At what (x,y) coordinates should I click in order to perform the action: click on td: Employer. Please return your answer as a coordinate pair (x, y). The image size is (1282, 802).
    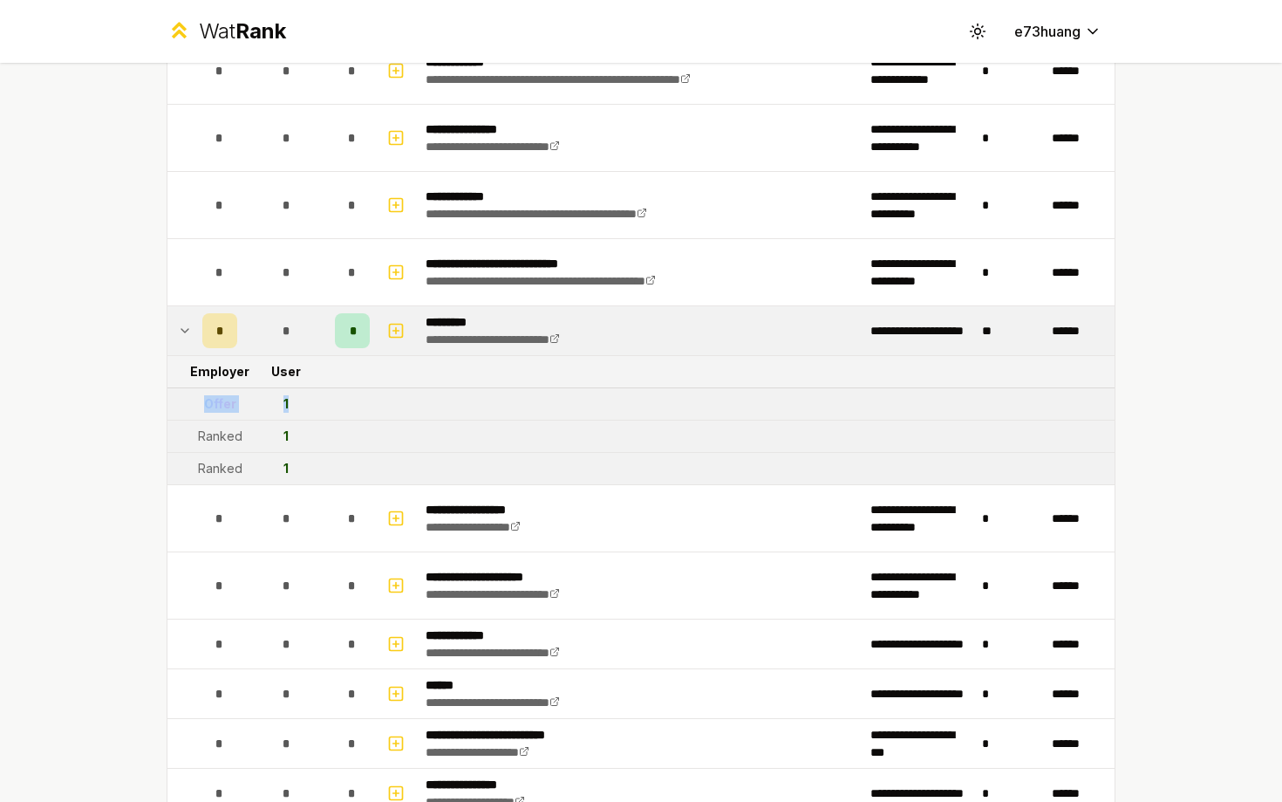
    Looking at the image, I should click on (220, 372).